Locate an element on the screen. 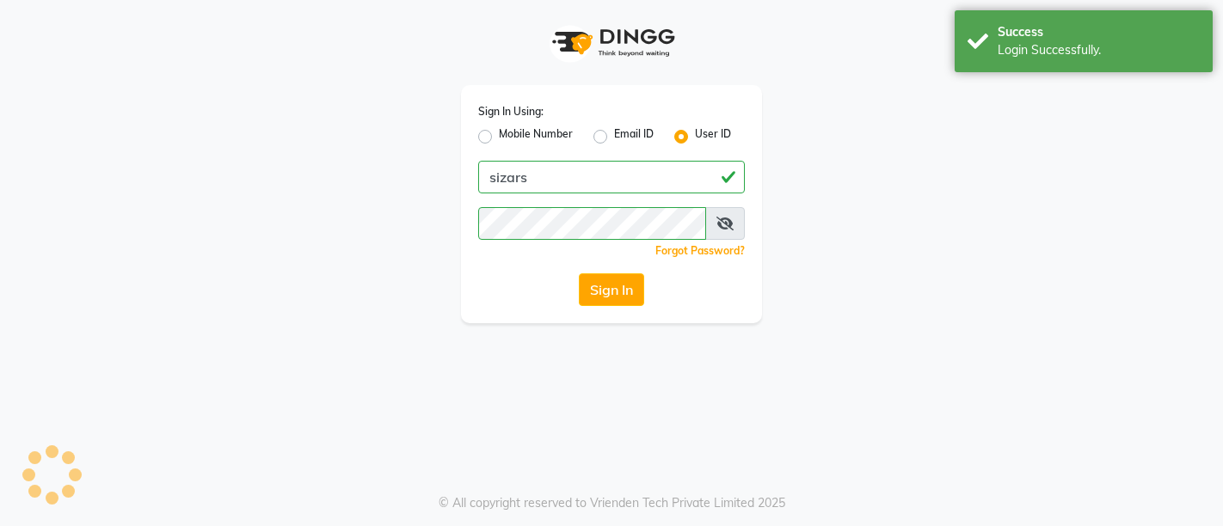  div: Login Successfully. is located at coordinates (1098, 50).